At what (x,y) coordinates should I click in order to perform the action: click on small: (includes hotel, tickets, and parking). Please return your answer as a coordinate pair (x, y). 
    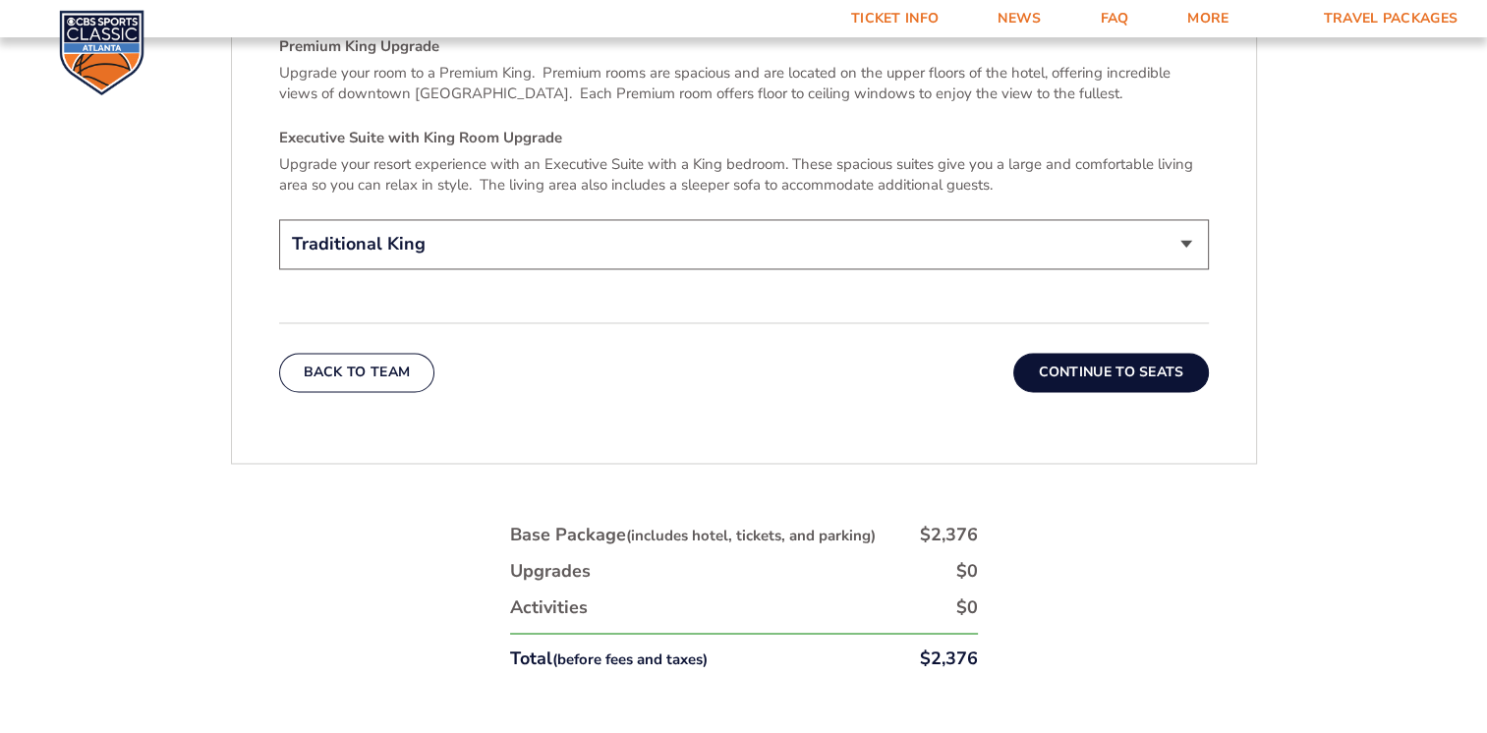
    Looking at the image, I should click on (751, 536).